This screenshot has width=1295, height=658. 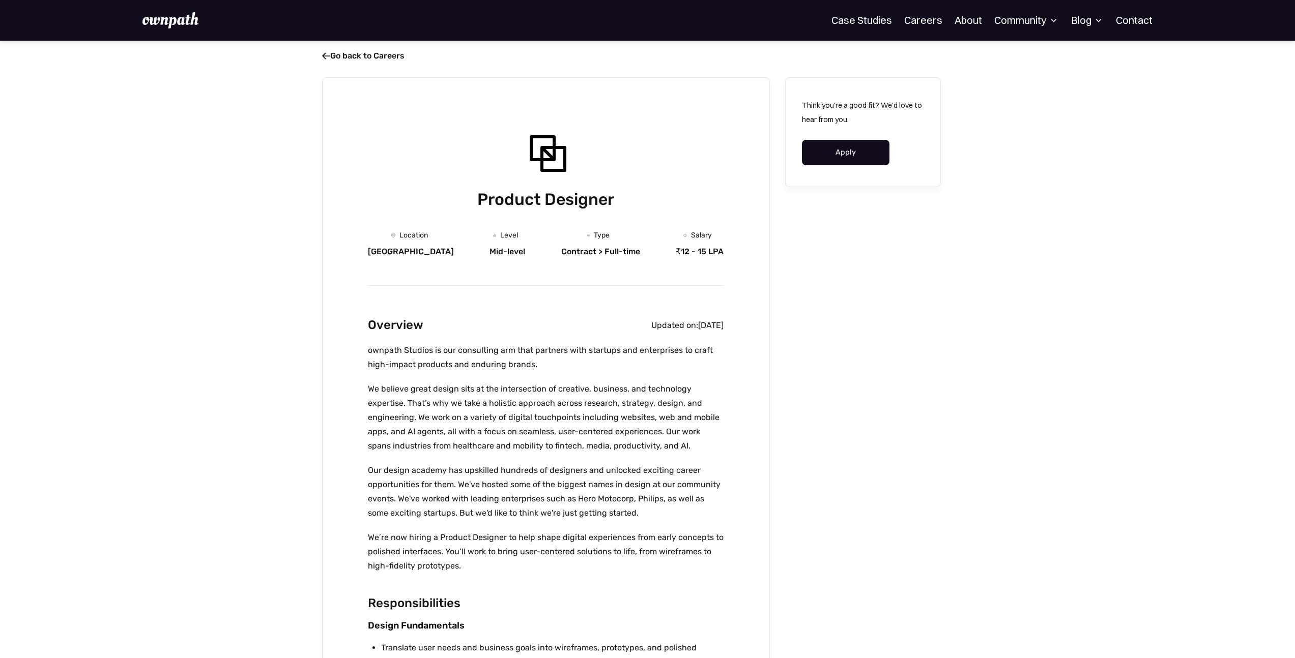 What do you see at coordinates (545, 358) in the screenshot?
I see `p: ownpath Studios is our consulting arm that partners with startups and enterprises to craft high-i...` at bounding box center [545, 358].